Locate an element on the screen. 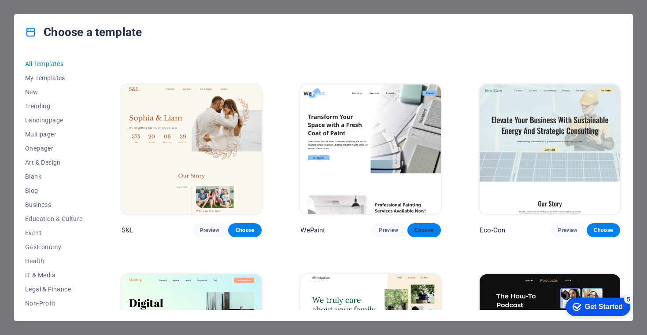 The width and height of the screenshot is (647, 335). img: WePaint is located at coordinates (370, 149).